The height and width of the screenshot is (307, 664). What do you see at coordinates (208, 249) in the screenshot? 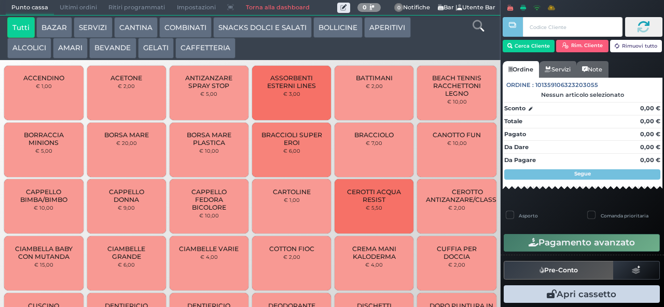
I see `span: CIAMBELLE VARIE` at bounding box center [208, 249].